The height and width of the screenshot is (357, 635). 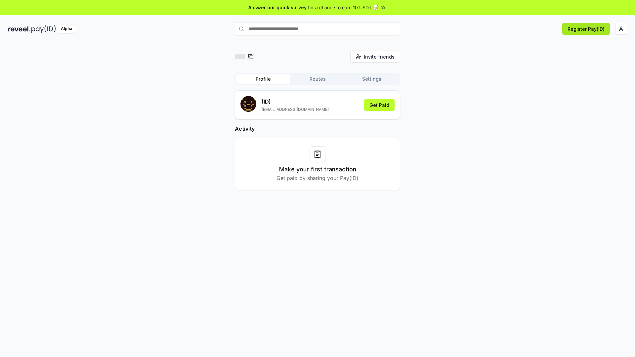 What do you see at coordinates (44, 29) in the screenshot?
I see `img: pay_id` at bounding box center [44, 29].